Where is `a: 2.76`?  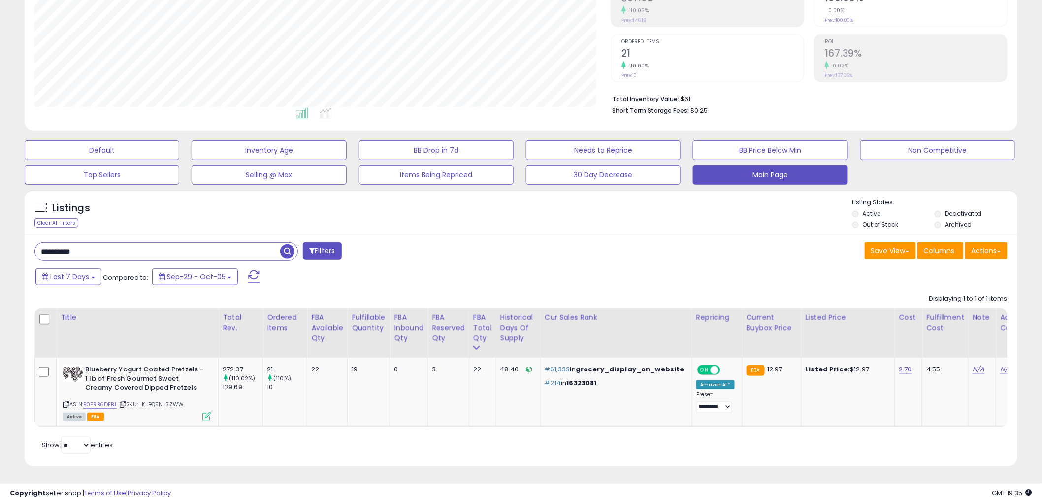 a: 2.76 is located at coordinates (906, 369).